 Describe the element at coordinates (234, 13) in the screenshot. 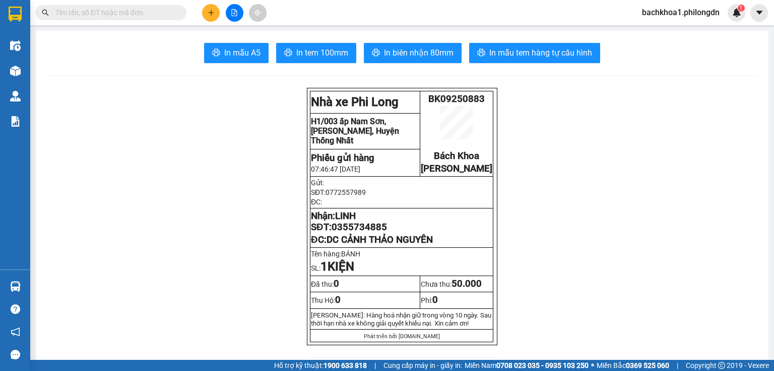

I see `button: file-add` at that location.